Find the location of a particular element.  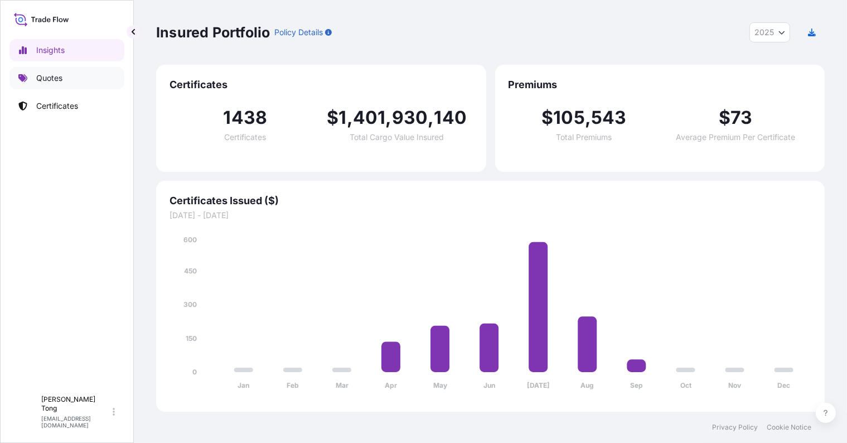

p: Insights is located at coordinates (50, 50).